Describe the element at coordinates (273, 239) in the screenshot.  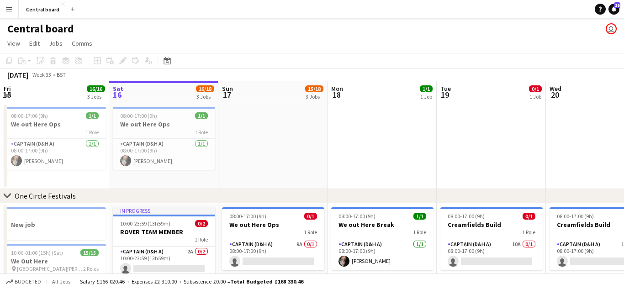
I see `div: 08:00-17:00 (9h)0/1We out Here Ops1 RoleCaptain (D&H A)9A0/108:00-17:00 (9h)` at that location.